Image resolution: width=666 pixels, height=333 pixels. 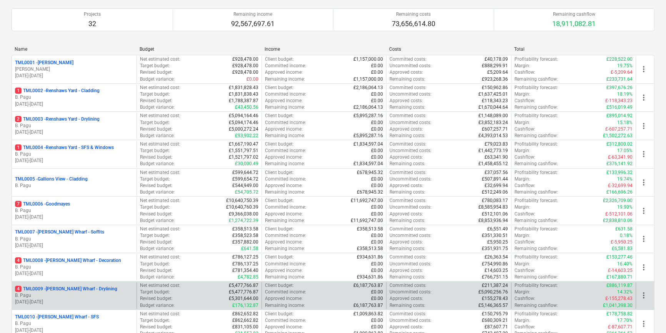 What do you see at coordinates (495, 79) in the screenshot?
I see `p: £923,268.36` at bounding box center [495, 79].